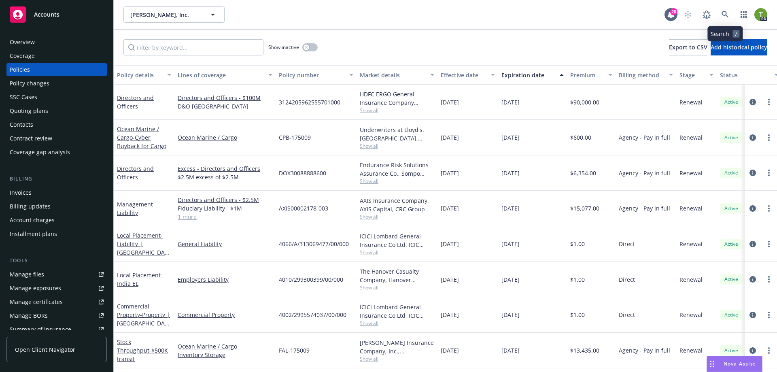 This screenshot has width=777, height=372. What do you see at coordinates (135, 102) in the screenshot?
I see `a: Directors and Officers` at bounding box center [135, 102].